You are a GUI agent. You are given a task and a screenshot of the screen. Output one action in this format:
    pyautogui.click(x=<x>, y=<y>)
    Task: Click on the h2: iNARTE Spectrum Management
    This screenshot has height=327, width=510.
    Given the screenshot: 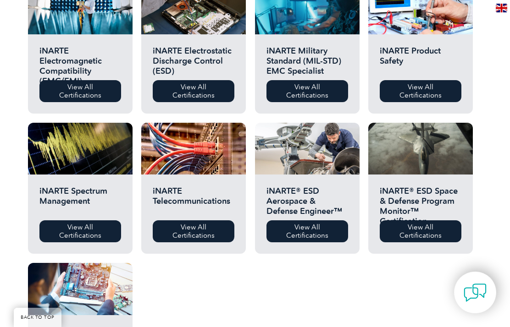 What is the action you would take?
    pyautogui.click(x=80, y=200)
    